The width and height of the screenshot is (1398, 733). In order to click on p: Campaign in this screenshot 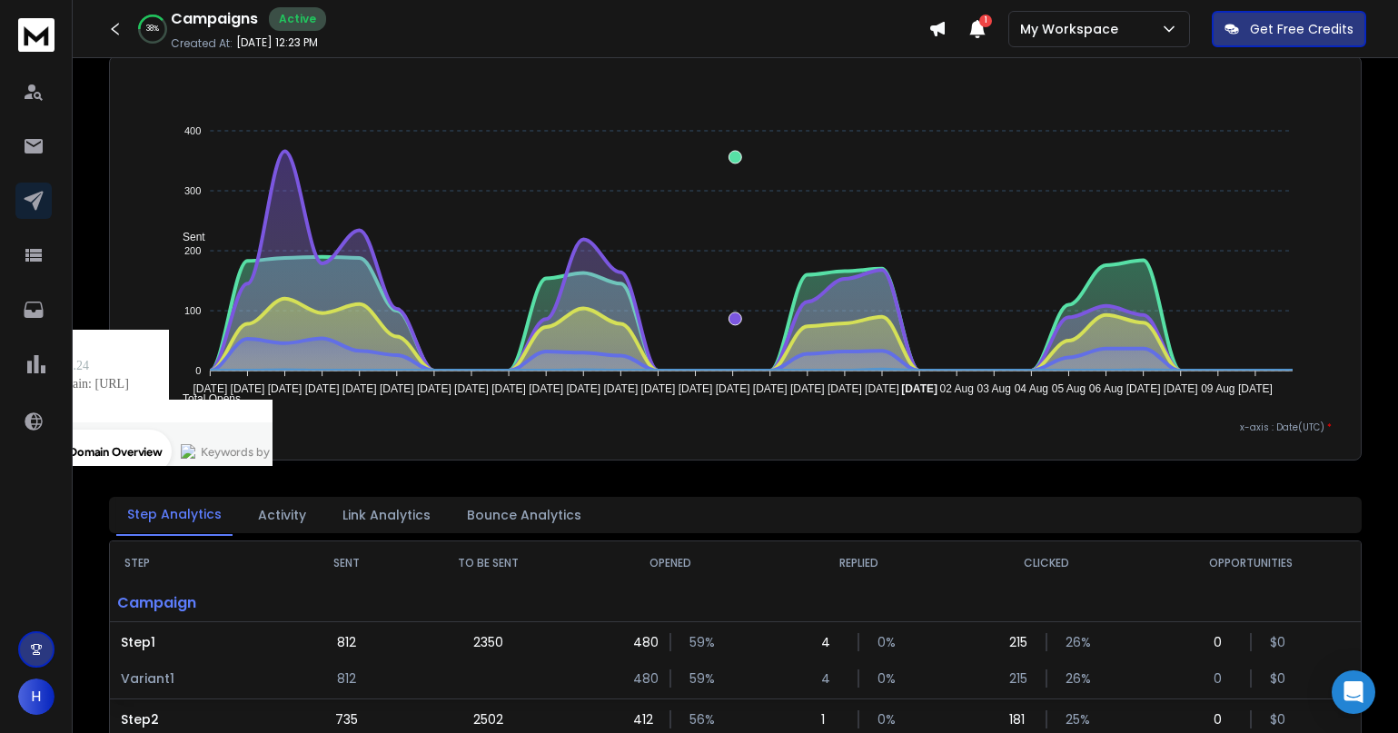, I will do `click(201, 603)`.